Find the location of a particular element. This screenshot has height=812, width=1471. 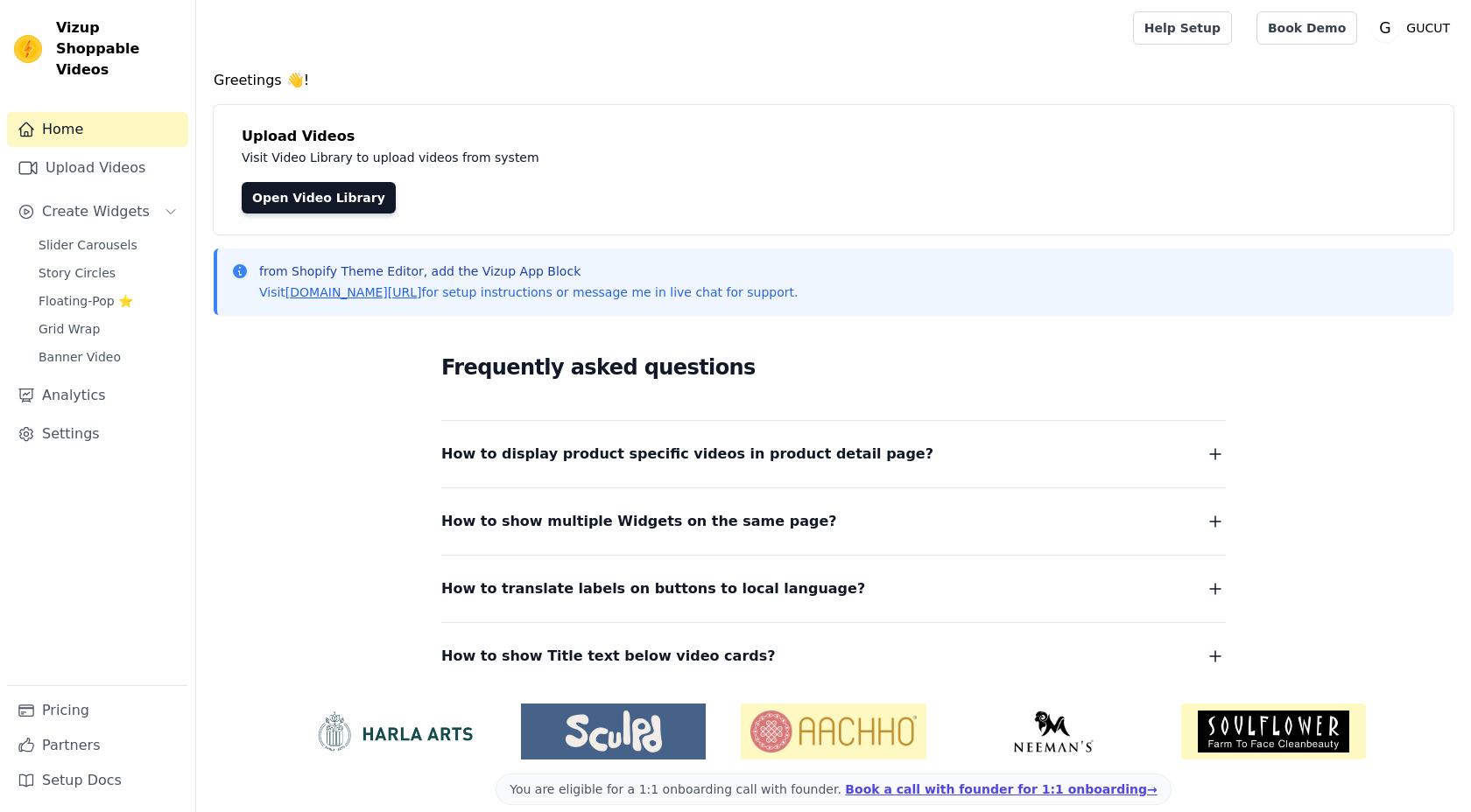

h4: Upload Videos is located at coordinates (834, 137).